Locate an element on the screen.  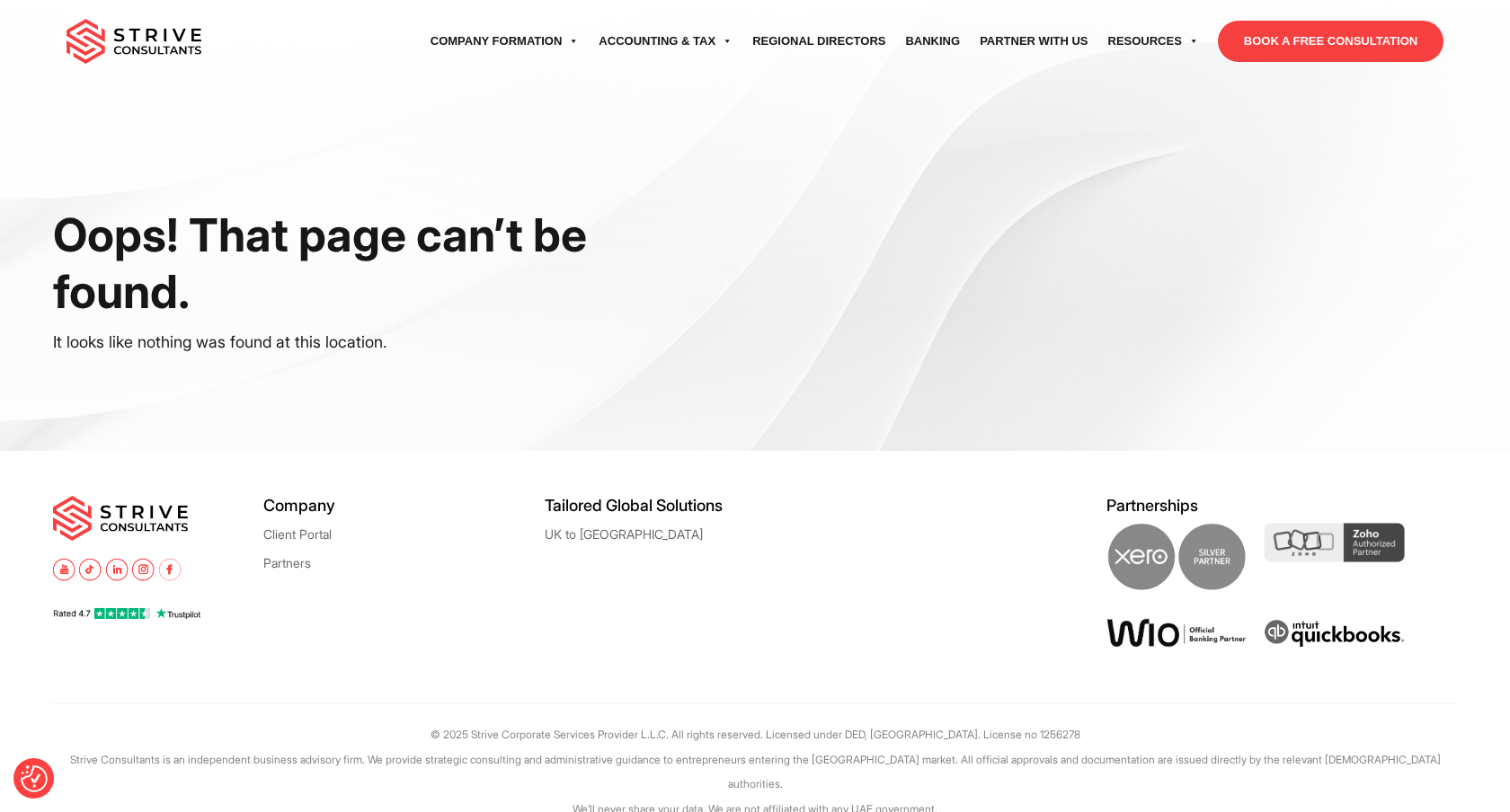
h1: Oops! That page can’t be found. is located at coordinates (355, 263).